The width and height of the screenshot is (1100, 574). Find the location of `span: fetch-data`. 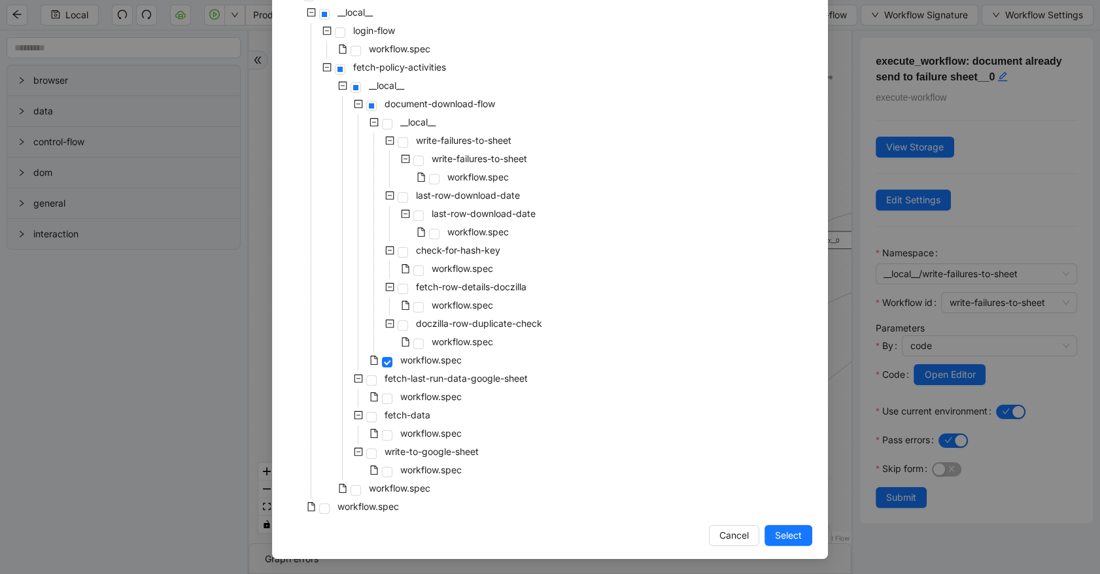

span: fetch-data is located at coordinates (408, 415).